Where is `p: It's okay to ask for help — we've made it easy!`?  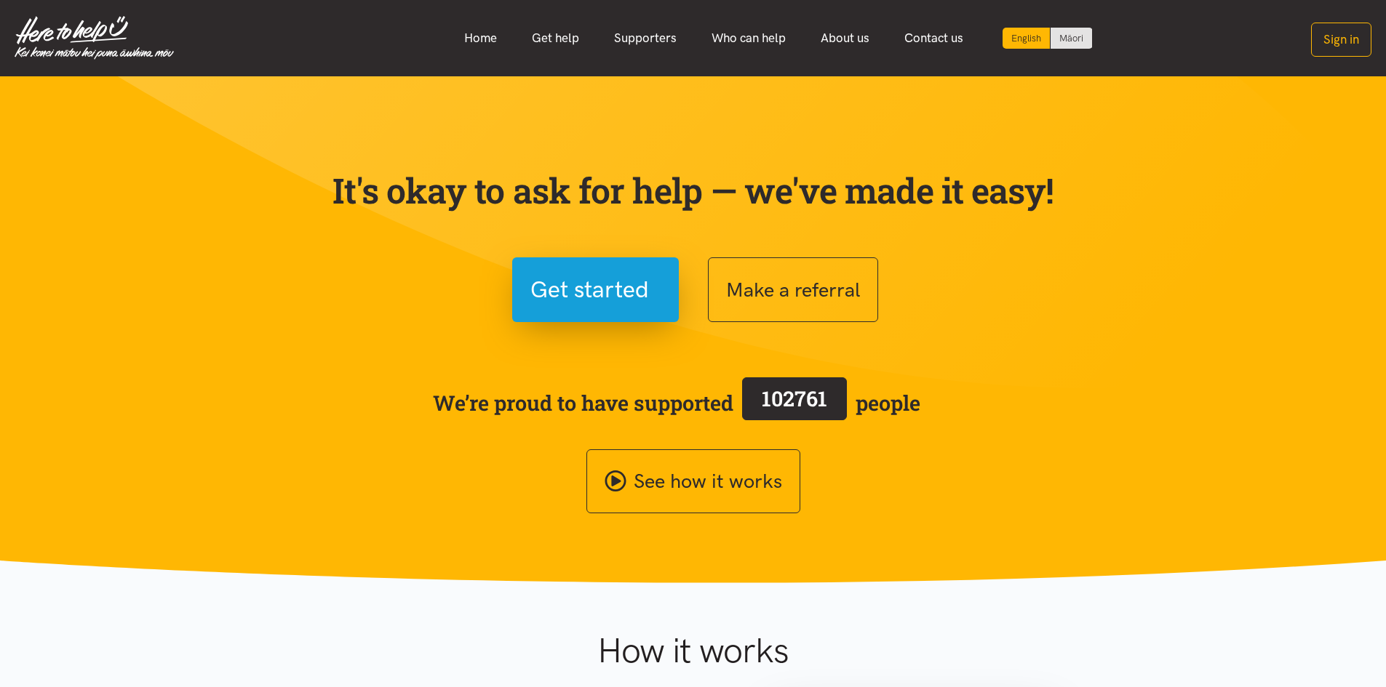
p: It's okay to ask for help — we've made it easy! is located at coordinates (693, 191).